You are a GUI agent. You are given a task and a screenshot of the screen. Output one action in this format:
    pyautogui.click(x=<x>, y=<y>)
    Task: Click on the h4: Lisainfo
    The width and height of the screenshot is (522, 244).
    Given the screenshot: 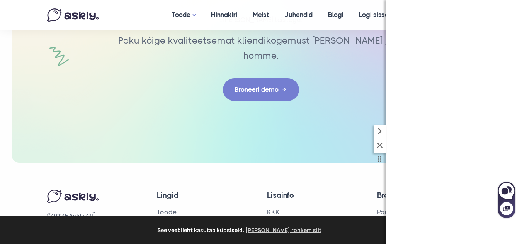 What is the action you would take?
    pyautogui.click(x=316, y=195)
    